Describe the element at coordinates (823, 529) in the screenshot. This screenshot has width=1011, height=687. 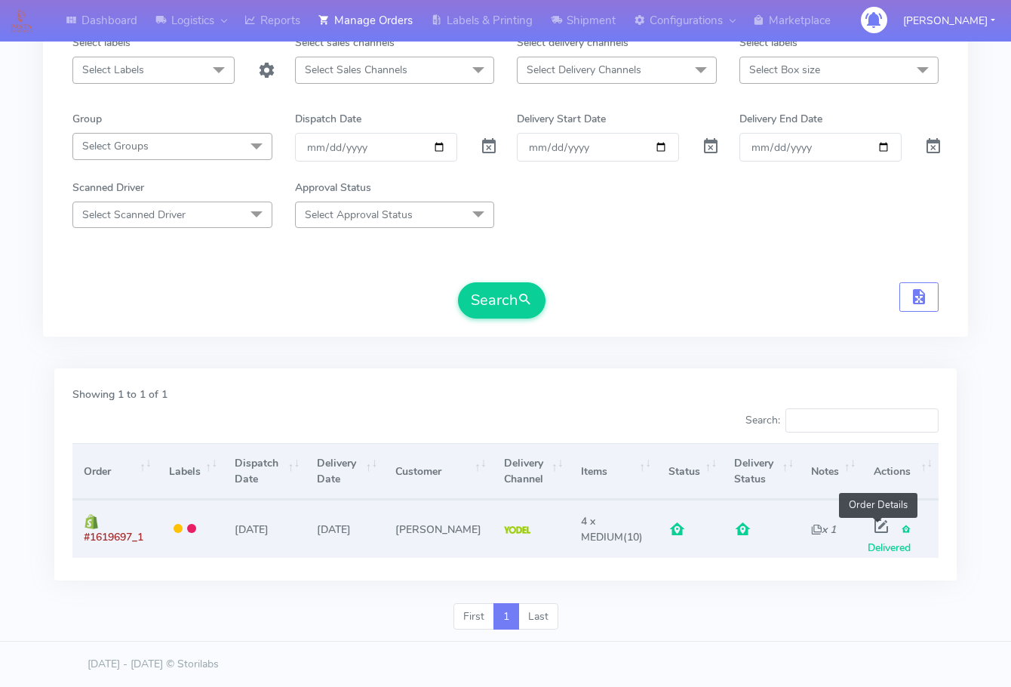
I see `i: x 1` at that location.